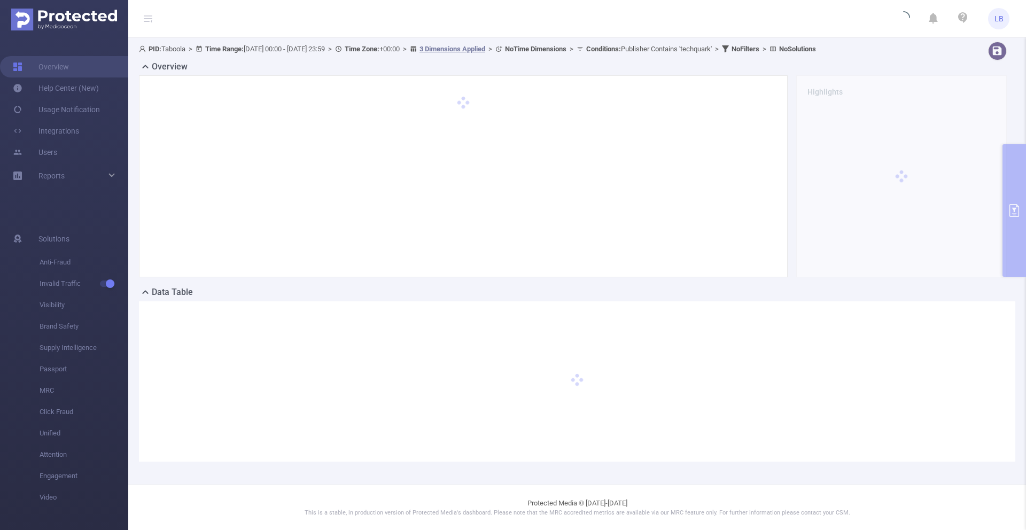 Image resolution: width=1026 pixels, height=530 pixels. I want to click on span: Publisher Contains 'techquark', so click(649, 49).